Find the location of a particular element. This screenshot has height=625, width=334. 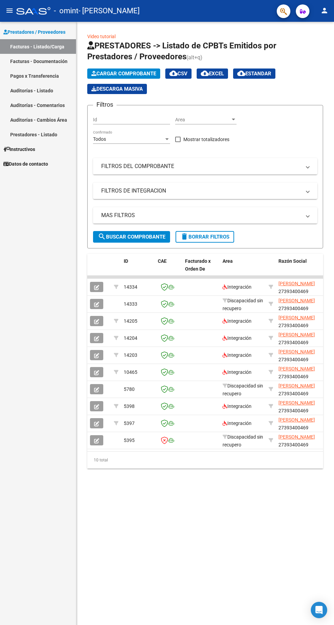

span: 14205 is located at coordinates (130, 321).